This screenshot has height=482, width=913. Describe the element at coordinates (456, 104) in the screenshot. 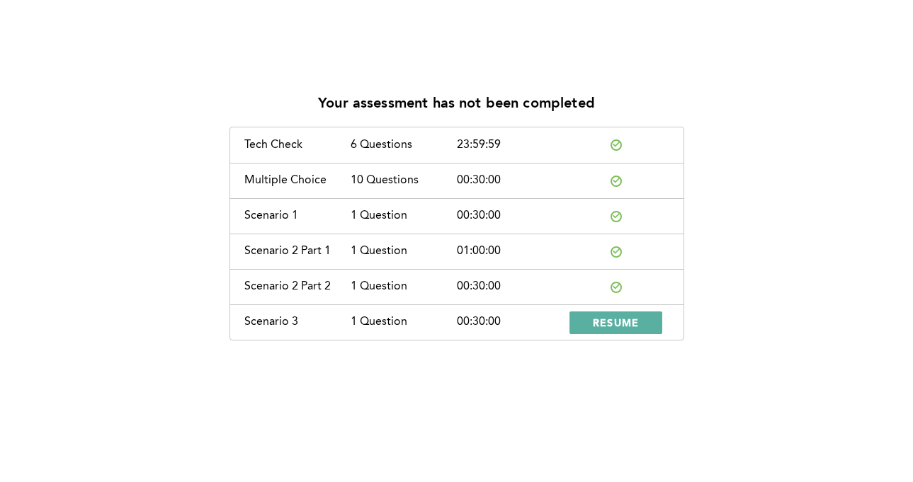

I see `p: Your assessment has not been completed` at that location.